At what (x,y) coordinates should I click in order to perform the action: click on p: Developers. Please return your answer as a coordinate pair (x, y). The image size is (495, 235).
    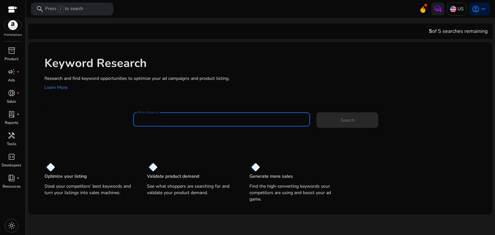
    Looking at the image, I should click on (11, 165).